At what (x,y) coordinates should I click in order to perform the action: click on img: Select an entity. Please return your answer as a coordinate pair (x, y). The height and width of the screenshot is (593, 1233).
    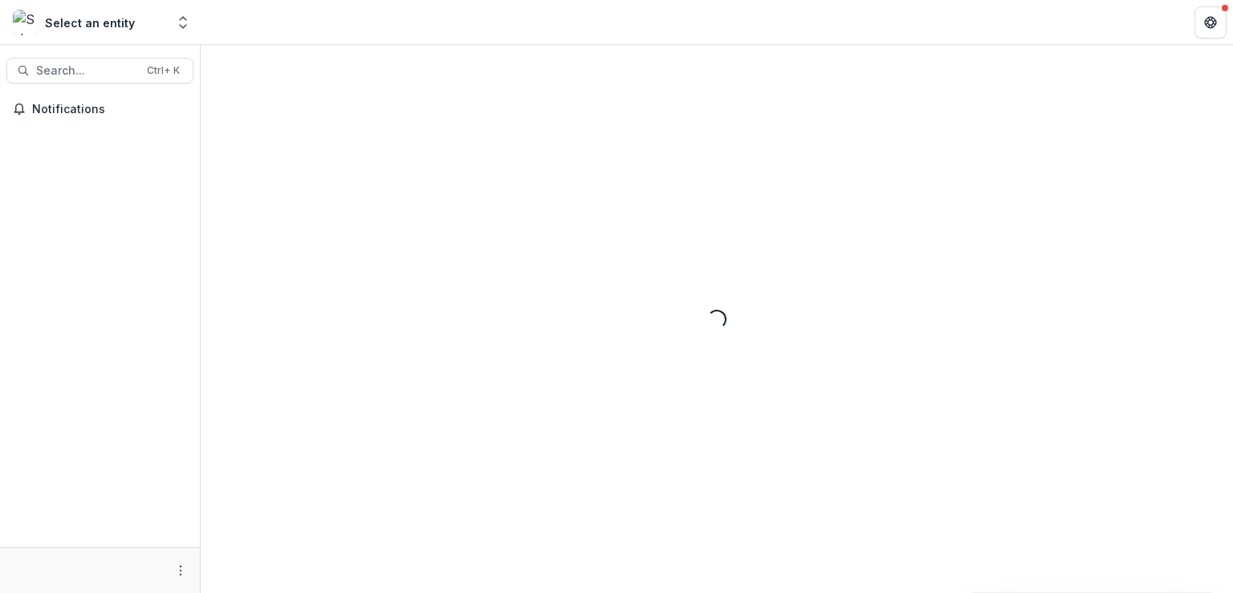
    Looking at the image, I should click on (26, 22).